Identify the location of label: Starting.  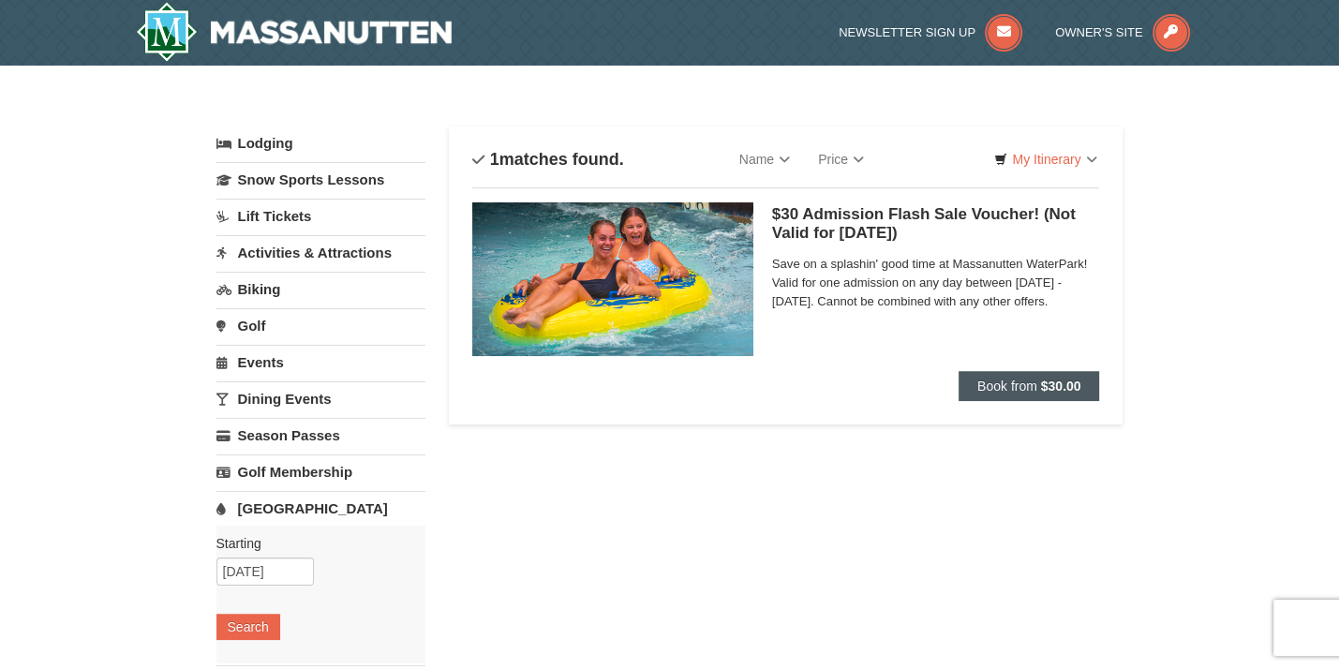
(314, 543).